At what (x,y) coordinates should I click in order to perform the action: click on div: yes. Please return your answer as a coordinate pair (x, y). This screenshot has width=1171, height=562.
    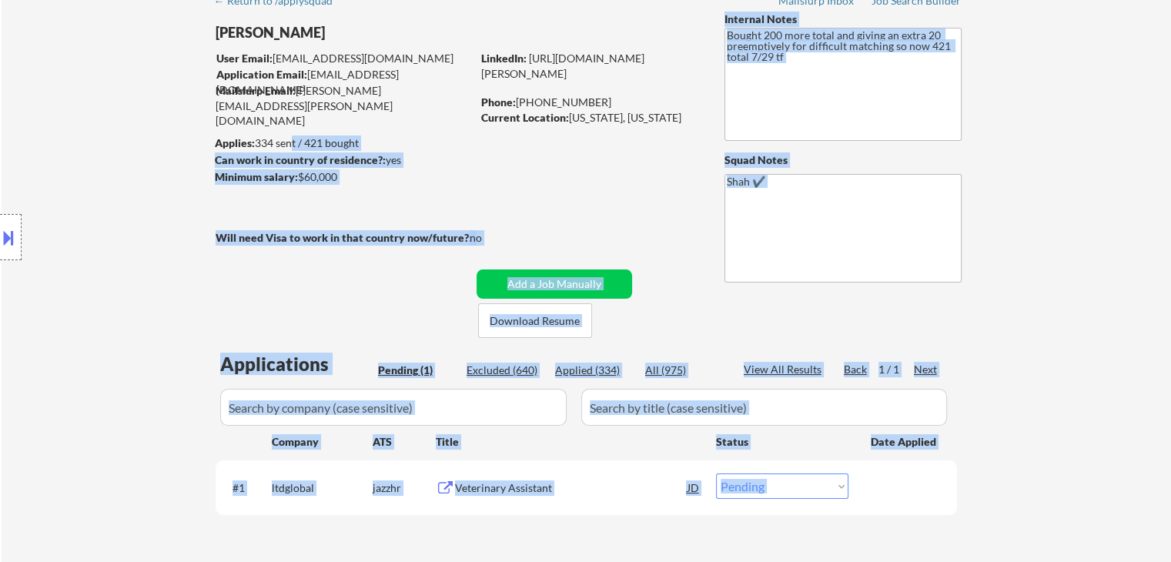
    Looking at the image, I should click on (340, 160).